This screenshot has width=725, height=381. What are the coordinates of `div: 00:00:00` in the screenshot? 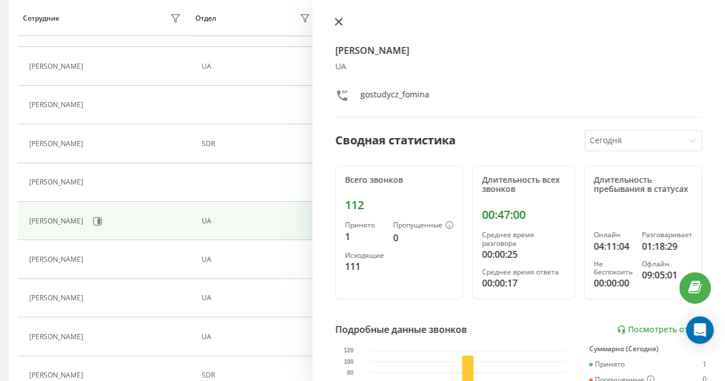 It's located at (613, 283).